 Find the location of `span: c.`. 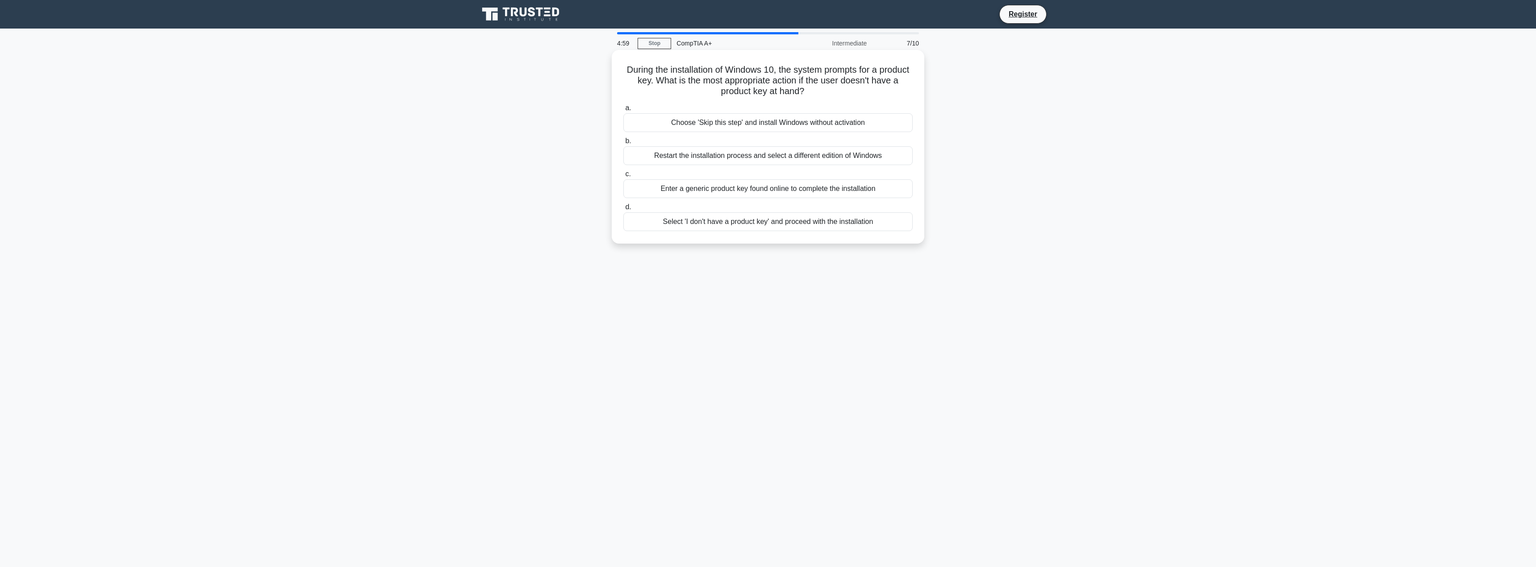

span: c. is located at coordinates (628, 174).